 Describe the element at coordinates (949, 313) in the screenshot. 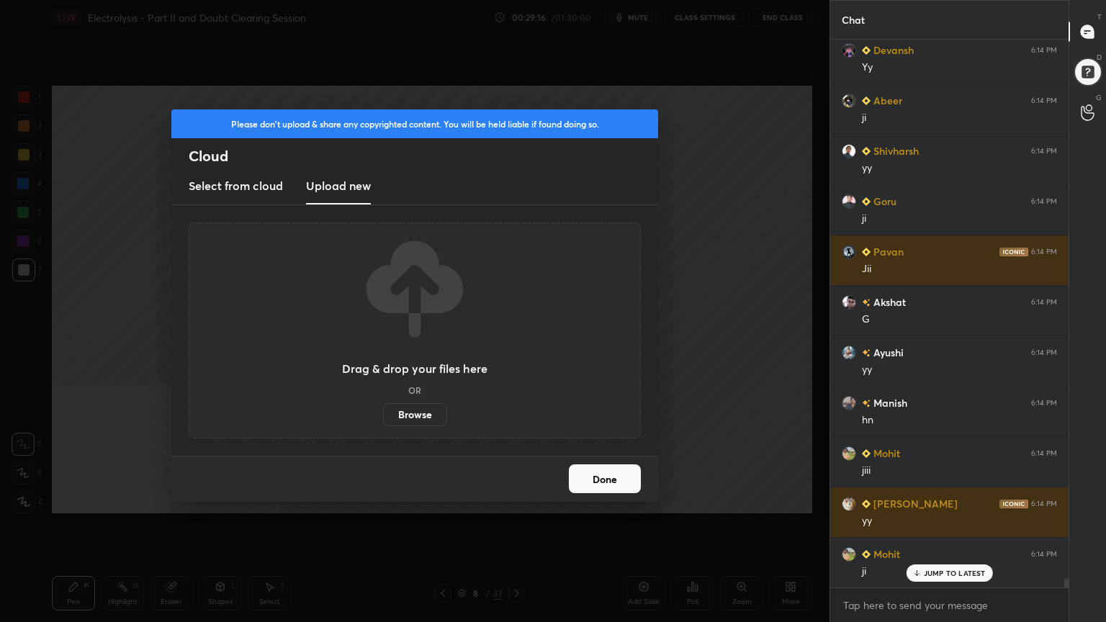

I see `div: grid` at that location.